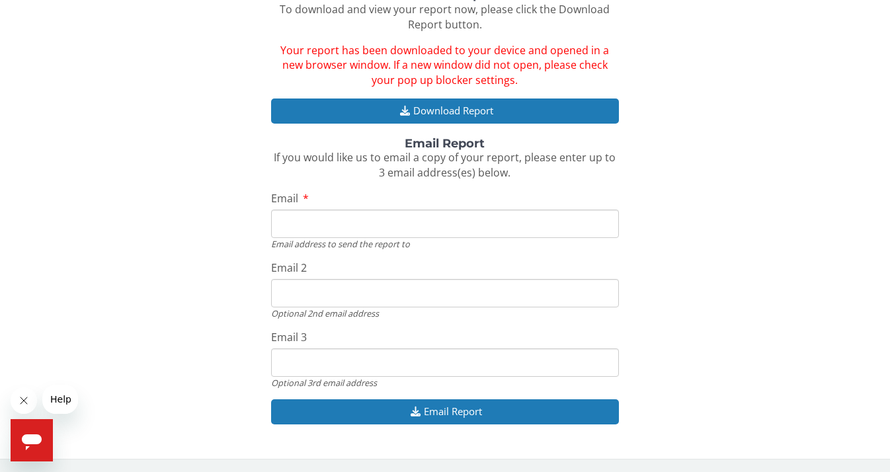 The height and width of the screenshot is (472, 890). I want to click on span: If you would like us to email a copy of your report, please enter up to 3 email address(es) below., so click(444, 165).